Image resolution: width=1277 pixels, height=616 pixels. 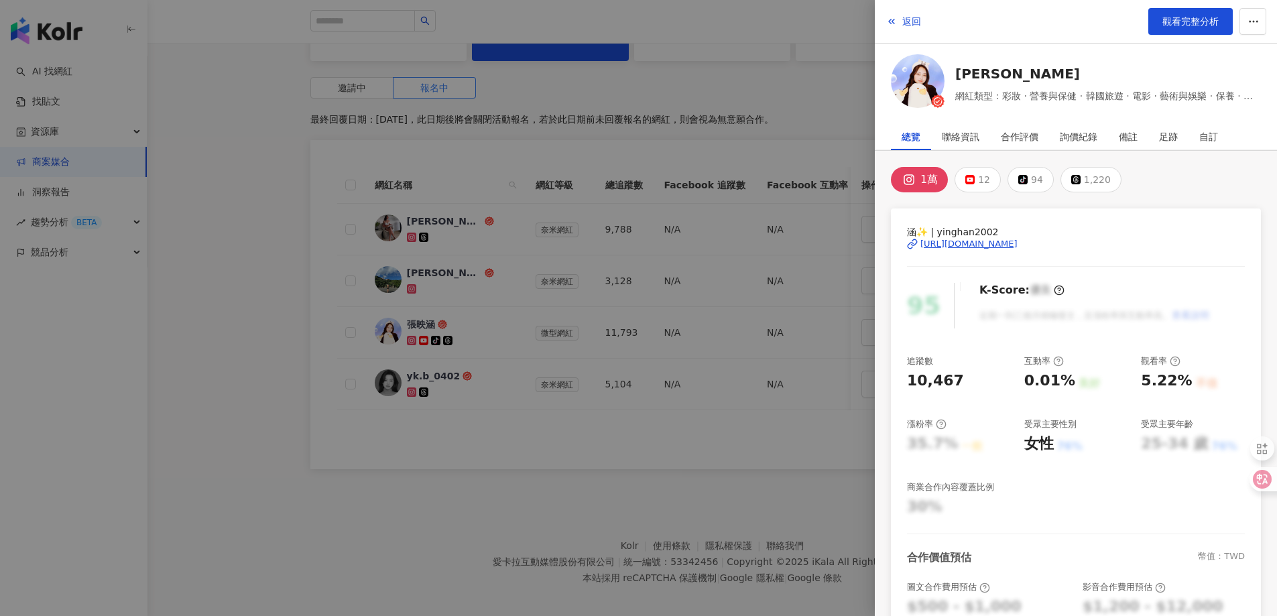 I want to click on div: 詢價紀錄, so click(x=1079, y=137).